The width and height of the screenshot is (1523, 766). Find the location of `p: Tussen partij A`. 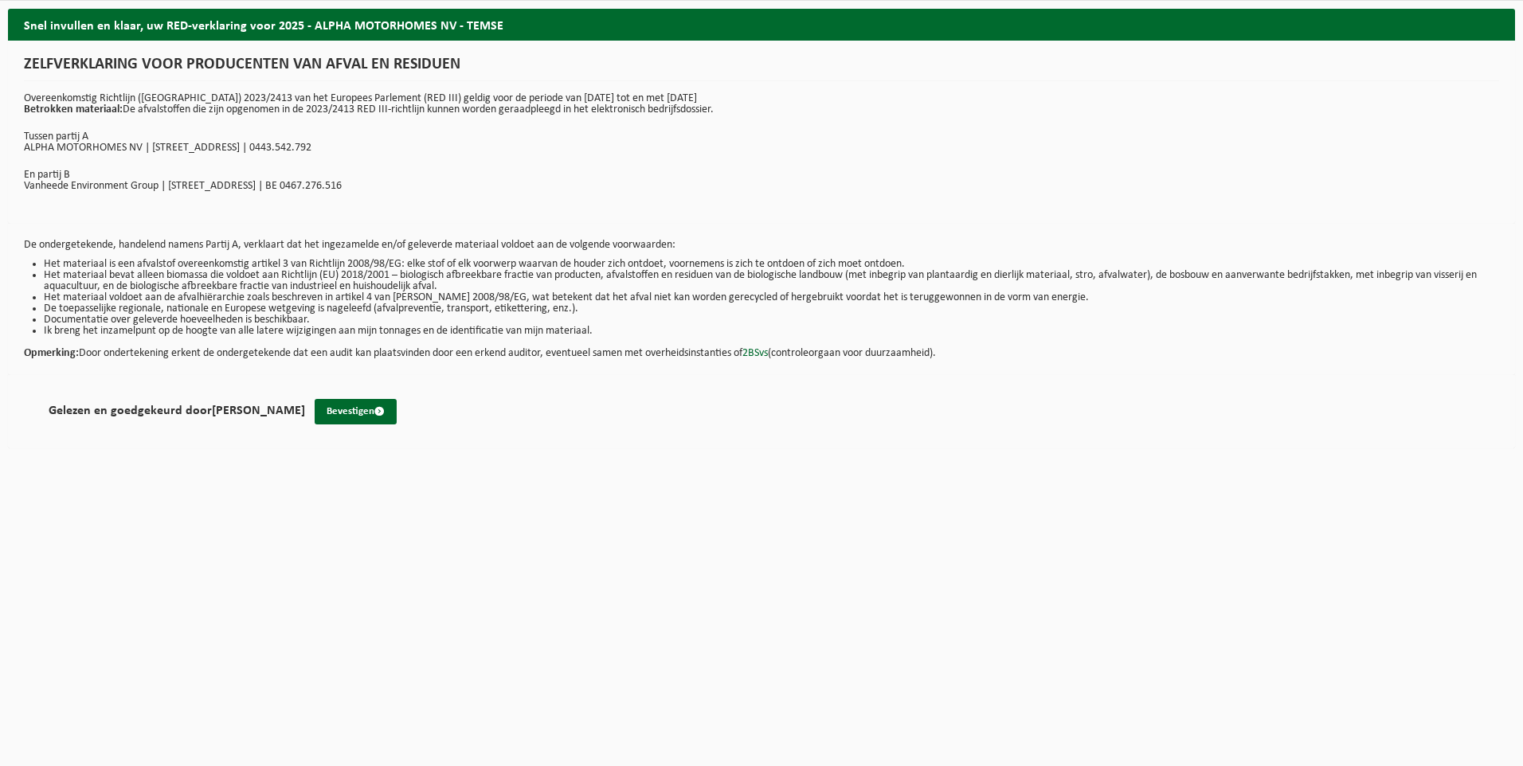

p: Tussen partij A is located at coordinates (762, 137).